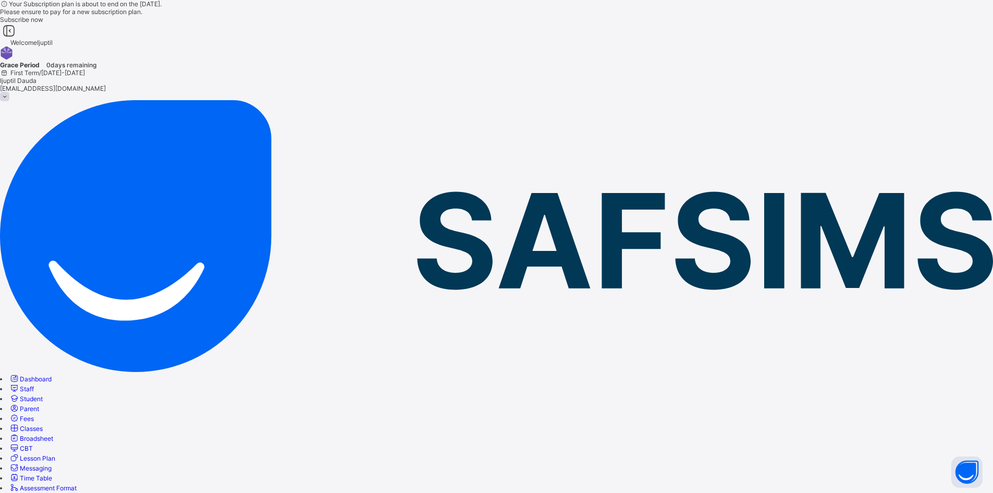 The height and width of the screenshot is (493, 993). I want to click on span: Fees, so click(27, 418).